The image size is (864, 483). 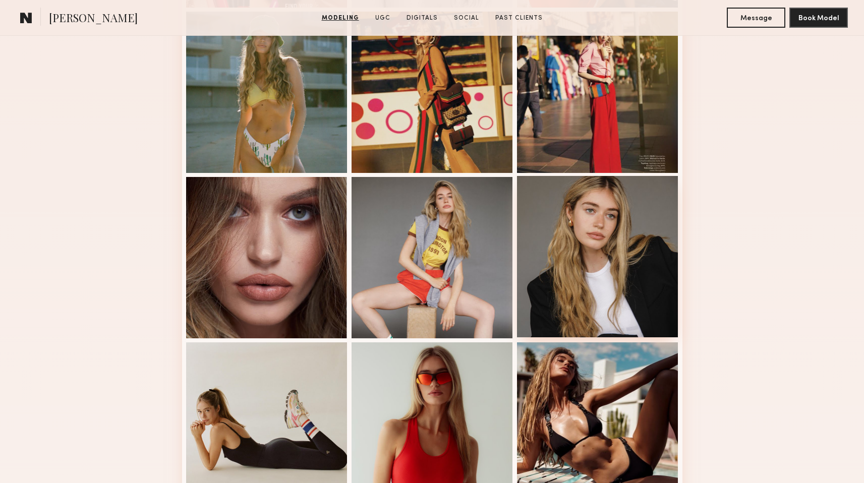 What do you see at coordinates (756, 18) in the screenshot?
I see `button: Message` at bounding box center [756, 18].